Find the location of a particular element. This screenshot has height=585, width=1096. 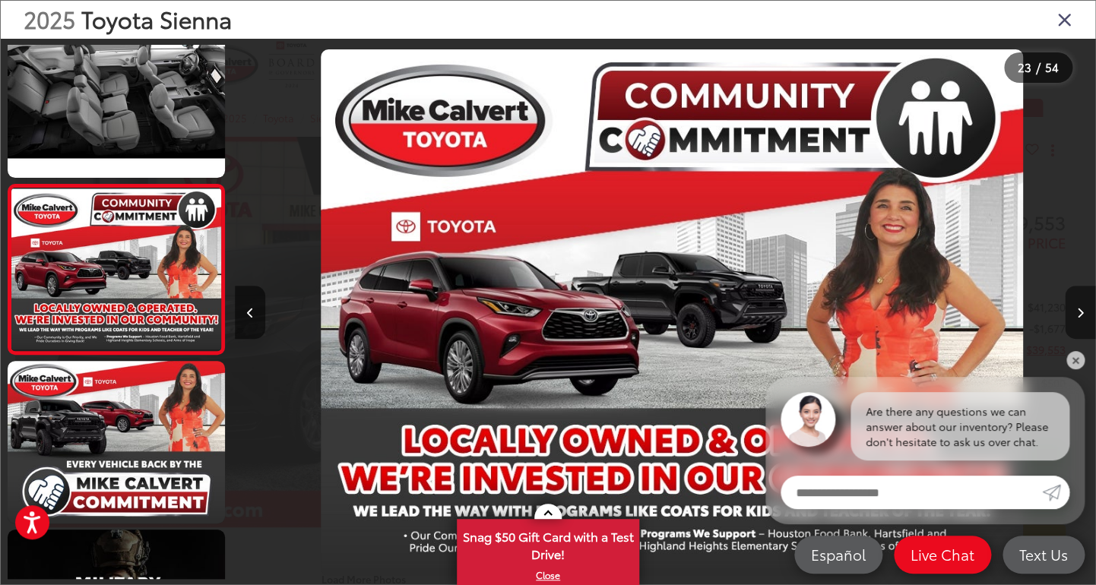

img: Agent profile photo is located at coordinates (808, 420).